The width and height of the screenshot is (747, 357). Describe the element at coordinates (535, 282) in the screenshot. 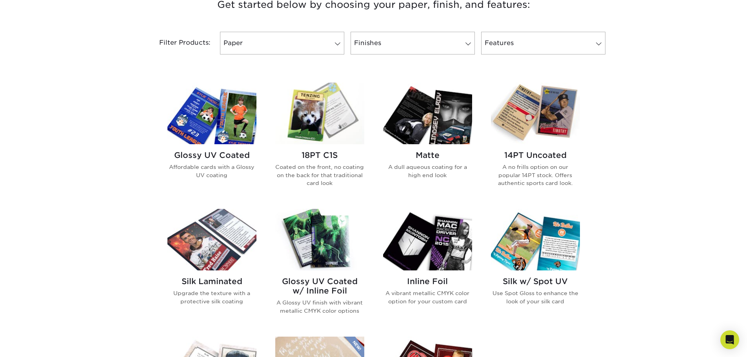

I see `h2: Silk w/ Spot UV` at that location.